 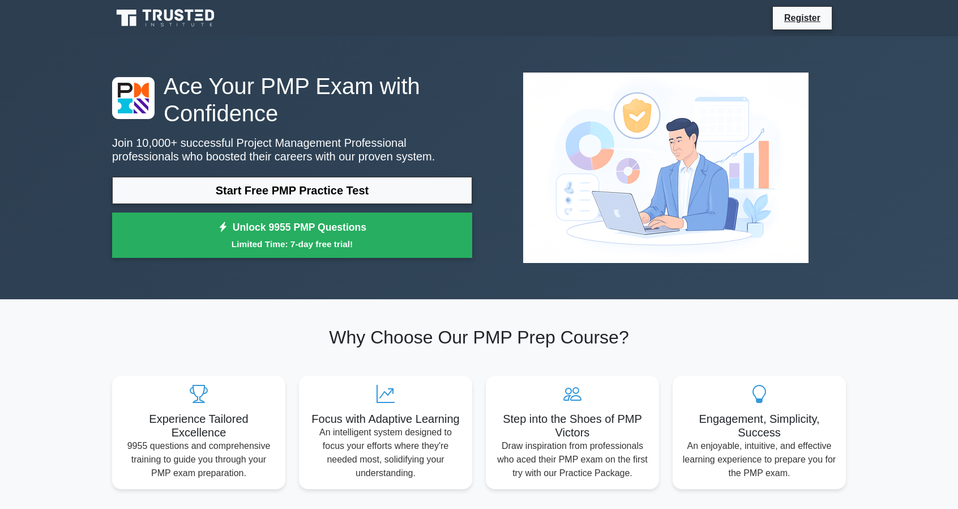 What do you see at coordinates (803, 18) in the screenshot?
I see `a: Register` at bounding box center [803, 18].